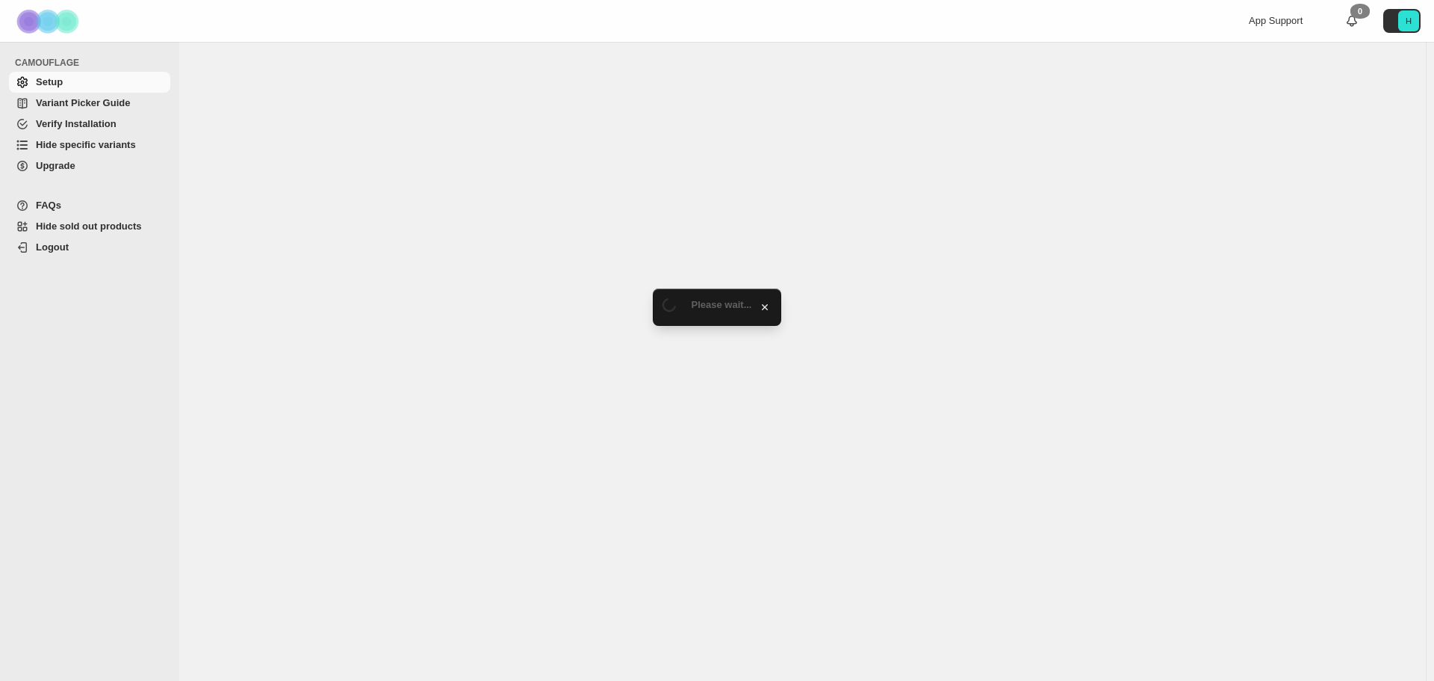 The width and height of the screenshot is (1434, 681). Describe the element at coordinates (1352, 21) in the screenshot. I see `a: 0` at that location.